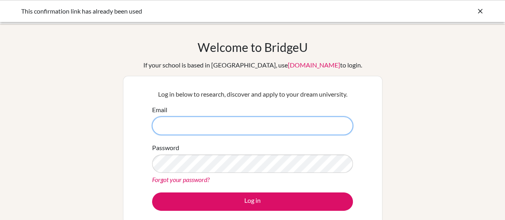 This screenshot has height=220, width=505. Describe the element at coordinates (181, 179) in the screenshot. I see `a: Forgot your password?` at that location.